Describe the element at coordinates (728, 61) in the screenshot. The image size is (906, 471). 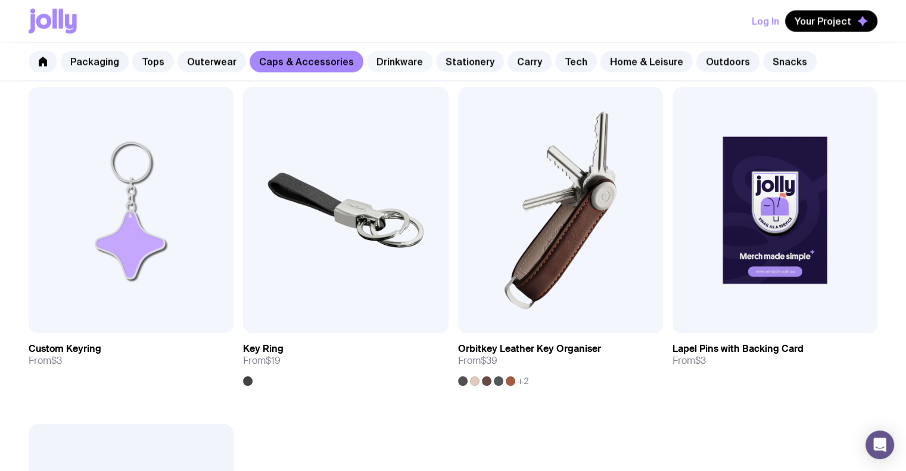
I see `a: Outdoors` at that location.